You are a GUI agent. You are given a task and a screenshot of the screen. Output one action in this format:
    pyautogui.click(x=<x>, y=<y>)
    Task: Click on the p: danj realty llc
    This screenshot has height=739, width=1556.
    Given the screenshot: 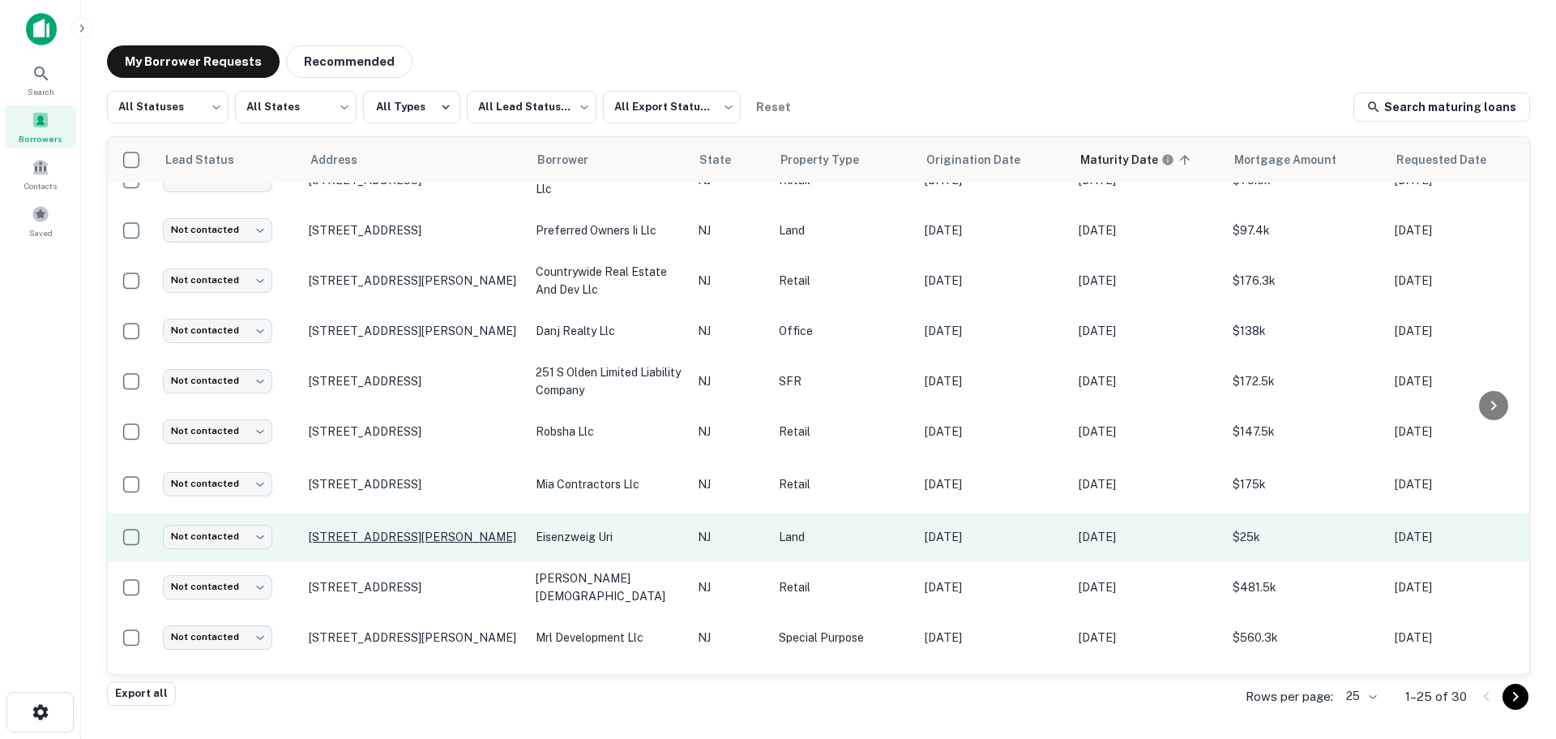 What is the action you would take?
    pyautogui.click(x=609, y=331)
    